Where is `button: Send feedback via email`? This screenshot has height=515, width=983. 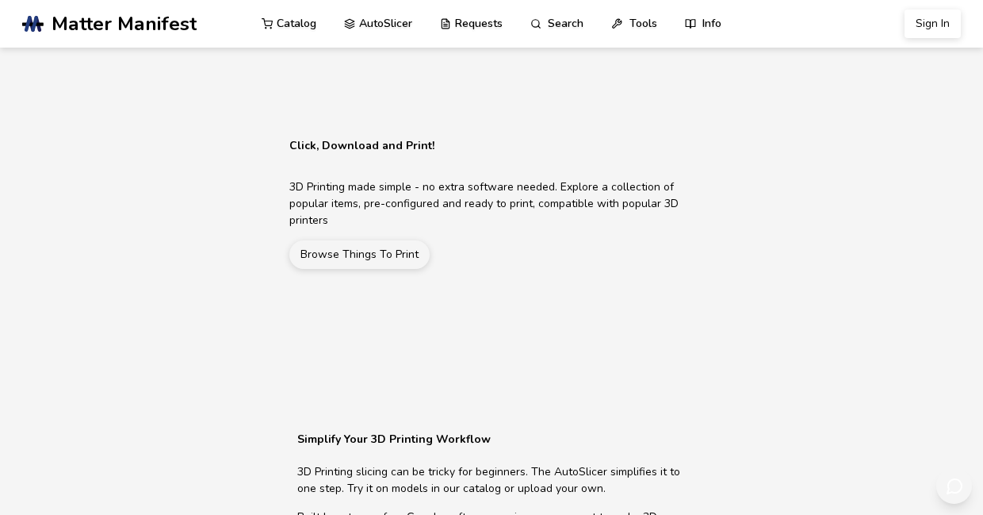
button: Send feedback via email is located at coordinates (954, 485).